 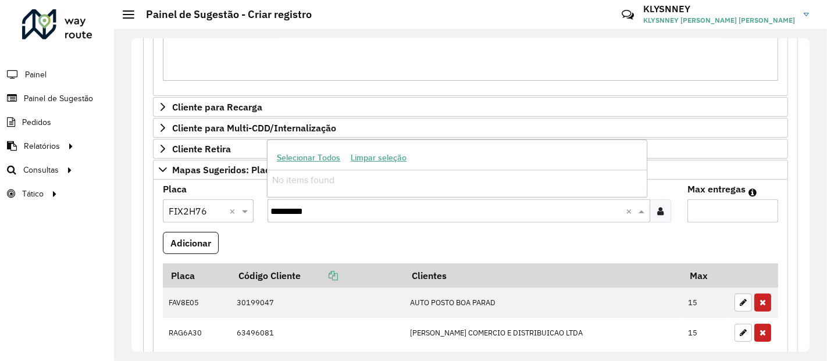 What do you see at coordinates (457, 180) in the screenshot?
I see `div: No items found` at bounding box center [457, 180].